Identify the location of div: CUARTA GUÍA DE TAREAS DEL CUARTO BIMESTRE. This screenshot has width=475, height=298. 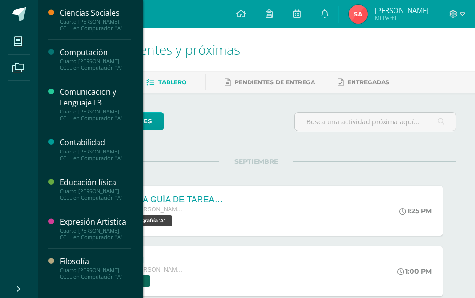
(171, 200).